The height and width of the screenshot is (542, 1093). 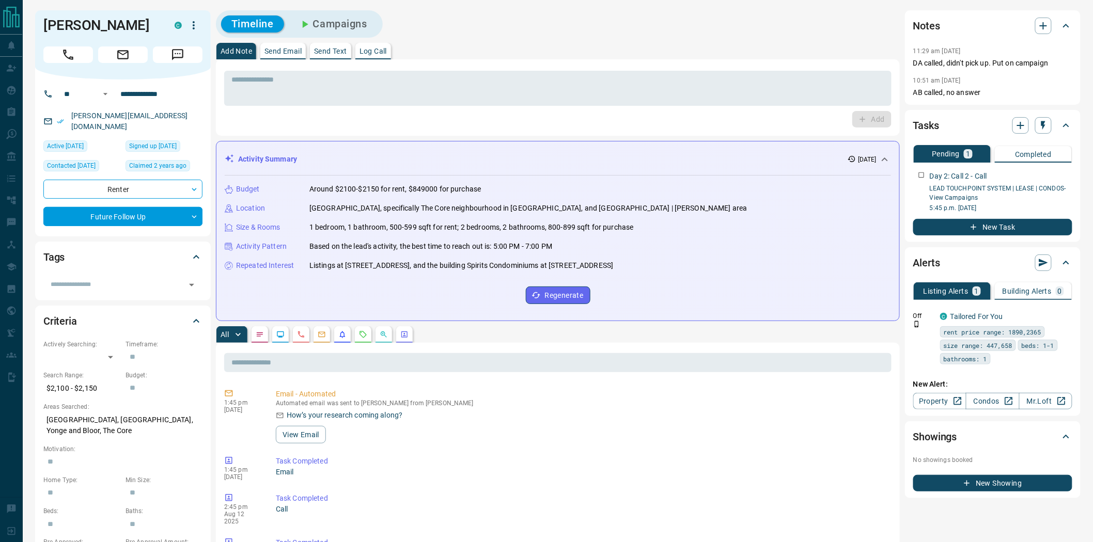 I want to click on svg: Opportunities, so click(x=384, y=335).